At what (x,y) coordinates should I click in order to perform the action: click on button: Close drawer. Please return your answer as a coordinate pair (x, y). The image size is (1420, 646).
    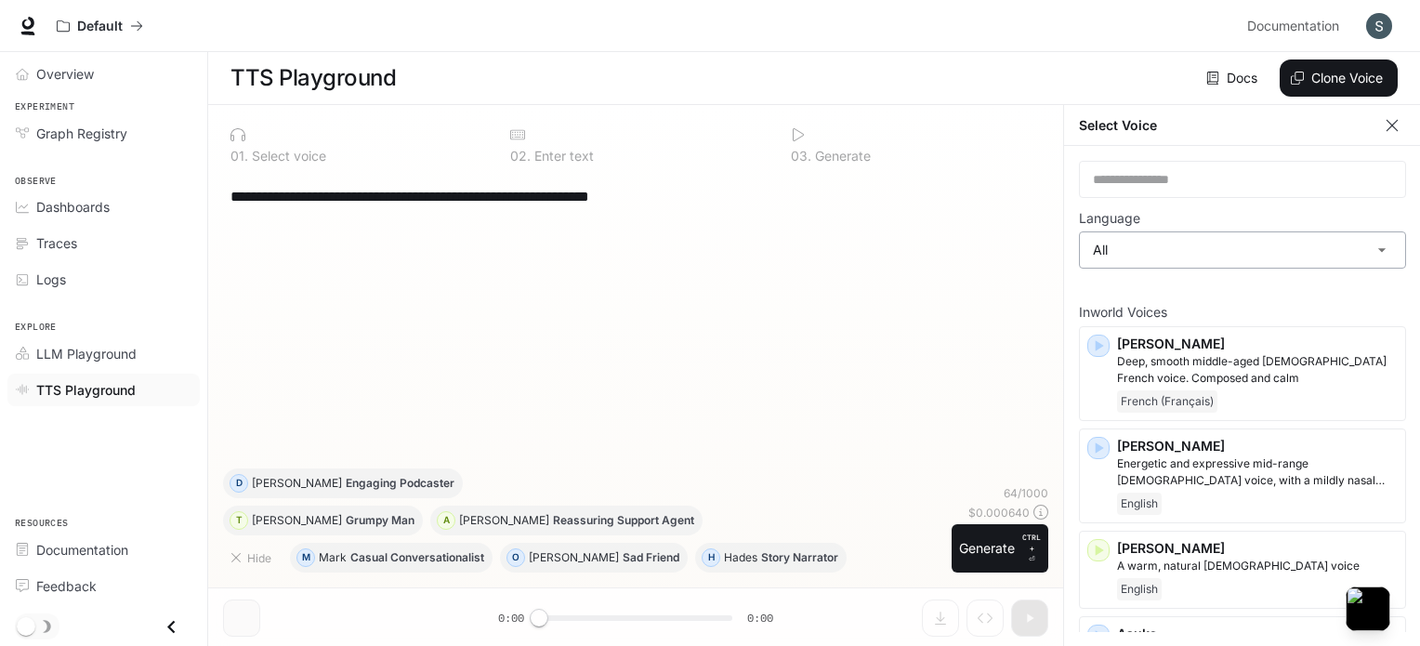
    Looking at the image, I should click on (171, 626).